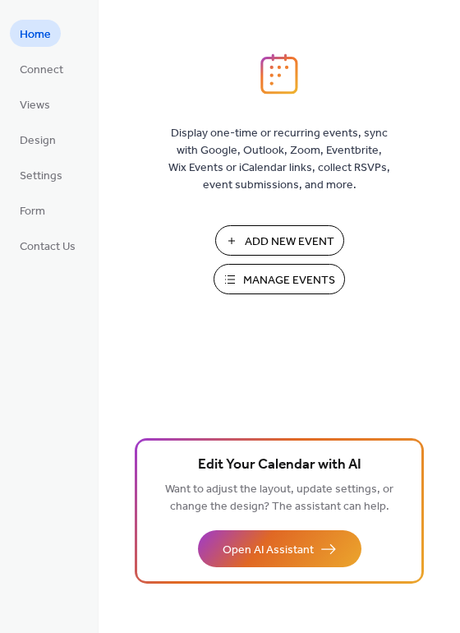  Describe the element at coordinates (35, 33) in the screenshot. I see `a: Home` at that location.